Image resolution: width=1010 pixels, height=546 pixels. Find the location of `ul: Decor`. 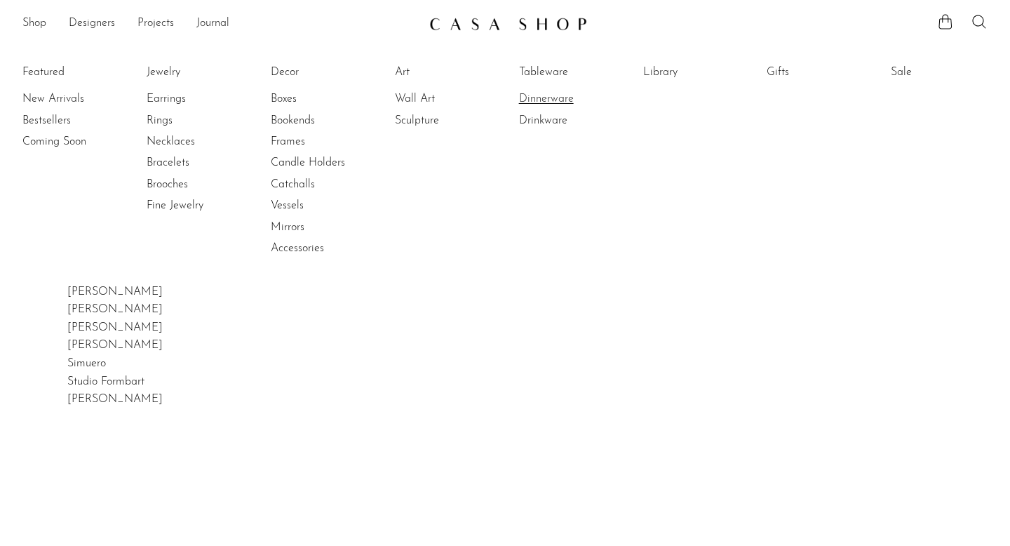

ul: Decor is located at coordinates (323, 161).